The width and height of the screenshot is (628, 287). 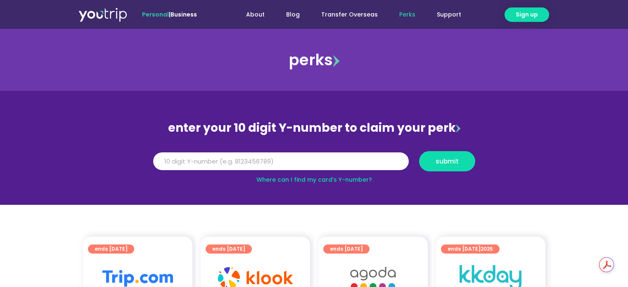 I want to click on a: Support, so click(x=449, y=14).